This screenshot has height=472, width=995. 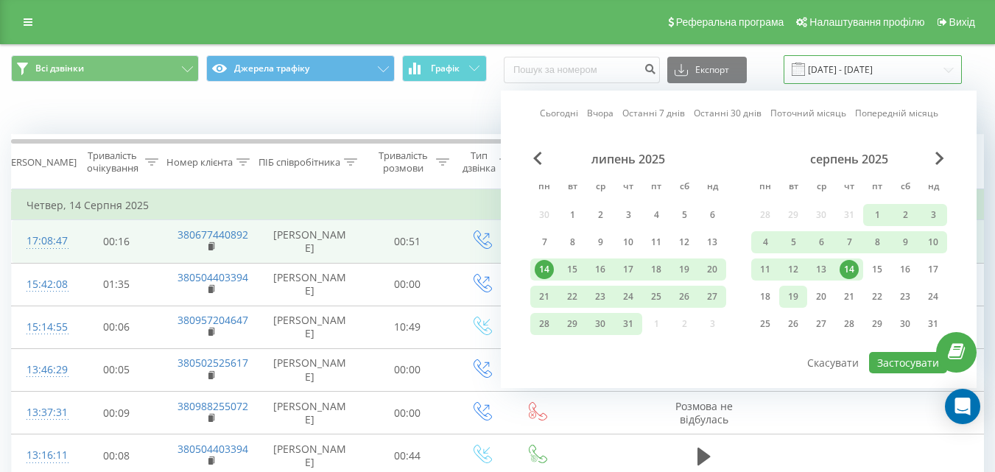 What do you see at coordinates (628, 159) in the screenshot?
I see `div: липень 2025` at bounding box center [628, 159].